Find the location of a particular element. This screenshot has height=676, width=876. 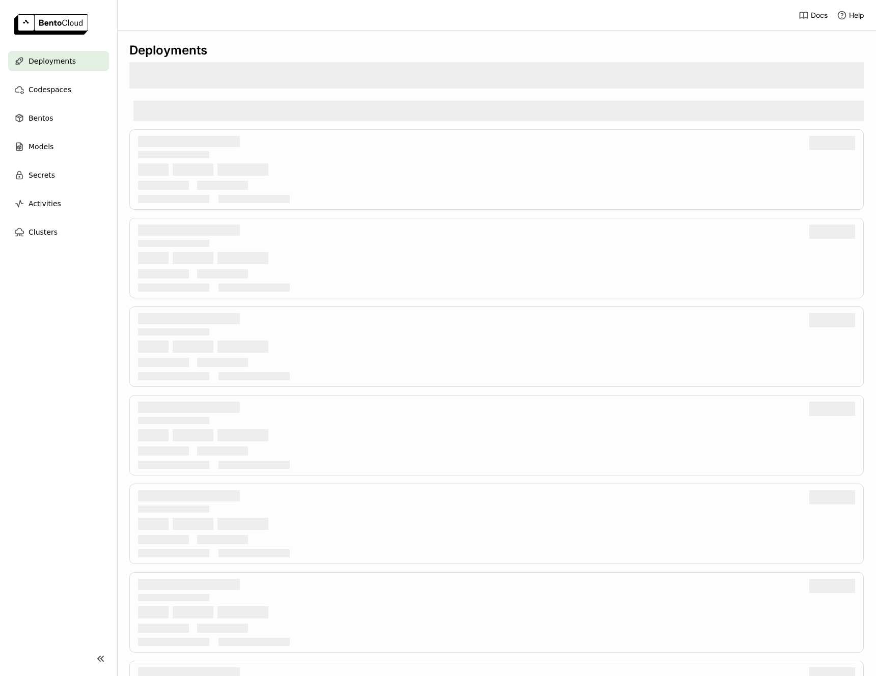

span: Models is located at coordinates (41, 147).